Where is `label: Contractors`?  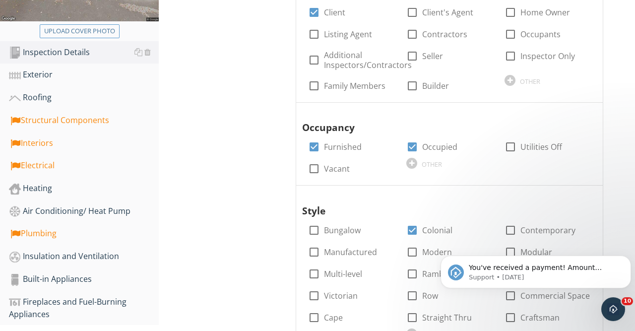 label: Contractors is located at coordinates (444, 34).